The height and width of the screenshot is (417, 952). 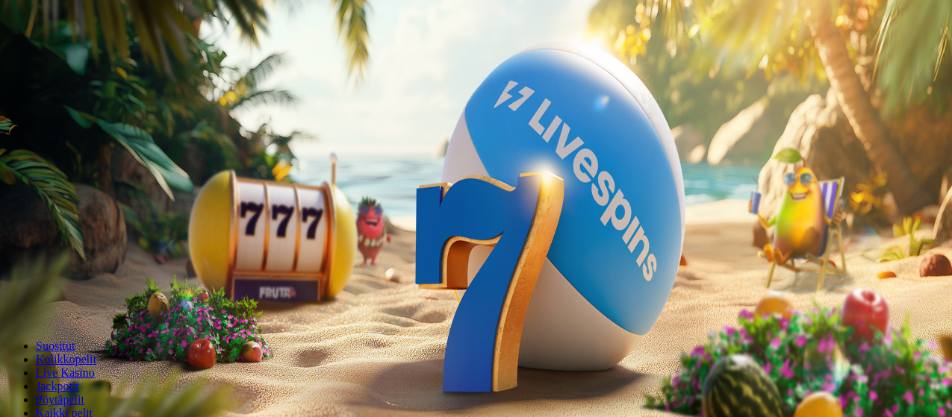 I want to click on span: Jackpotit, so click(x=57, y=386).